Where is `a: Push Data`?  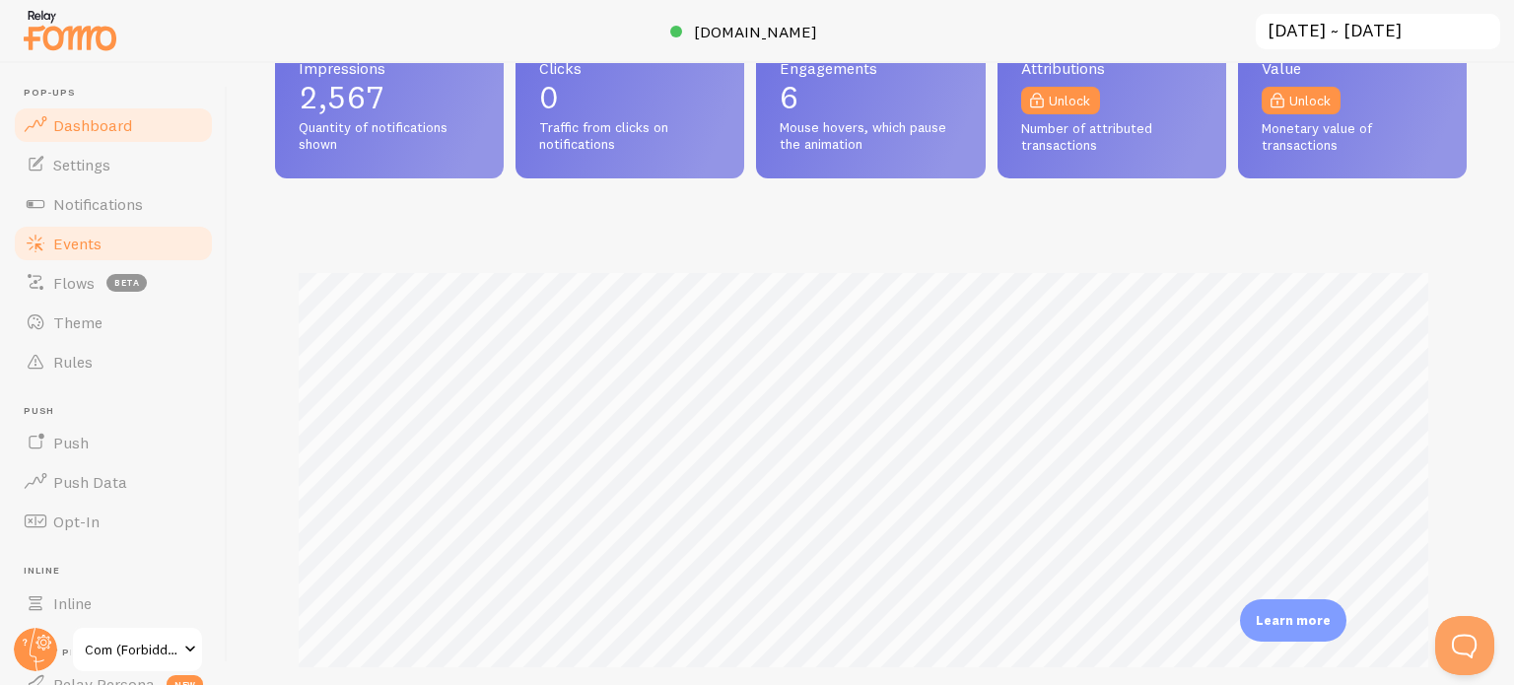 a: Push Data is located at coordinates (113, 482).